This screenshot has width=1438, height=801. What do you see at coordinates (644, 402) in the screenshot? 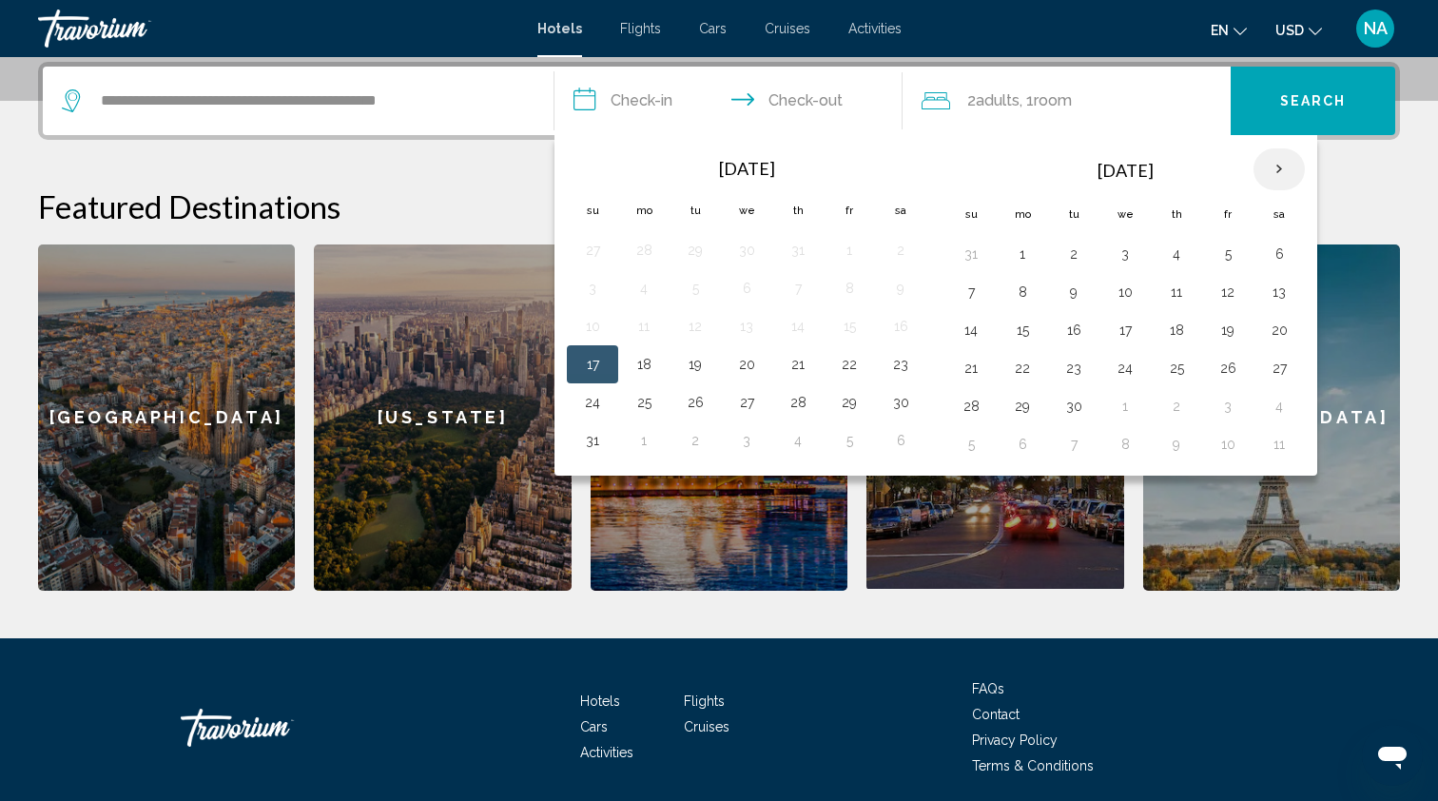
I see `button: Day 25` at bounding box center [644, 402].